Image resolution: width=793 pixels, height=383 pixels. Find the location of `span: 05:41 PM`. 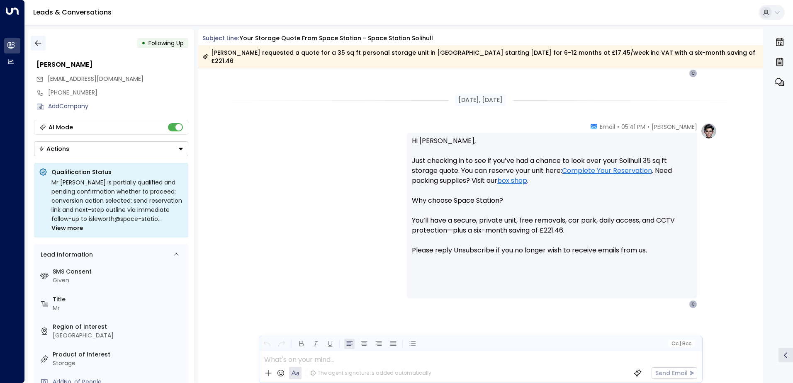

span: 05:41 PM is located at coordinates (633, 127).